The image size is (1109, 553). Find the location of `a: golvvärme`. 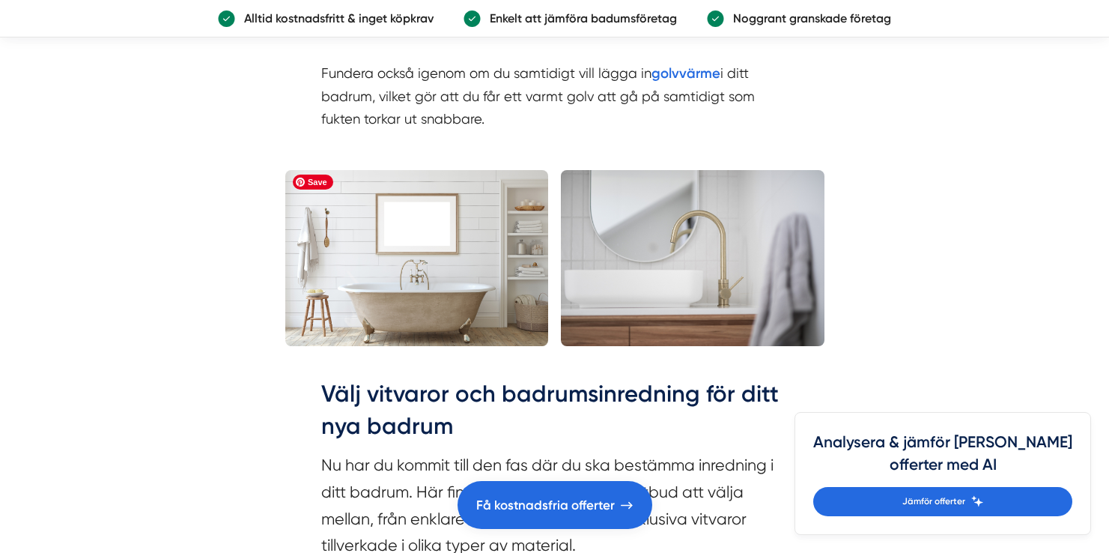

a: golvvärme is located at coordinates (686, 73).